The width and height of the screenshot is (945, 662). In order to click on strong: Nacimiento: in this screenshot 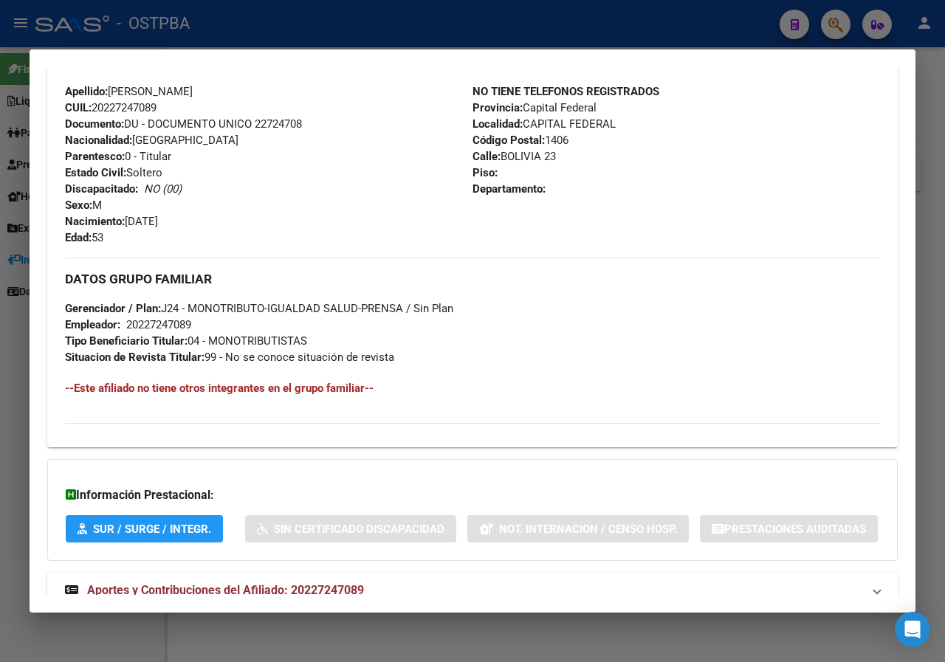, I will do `click(95, 222)`.